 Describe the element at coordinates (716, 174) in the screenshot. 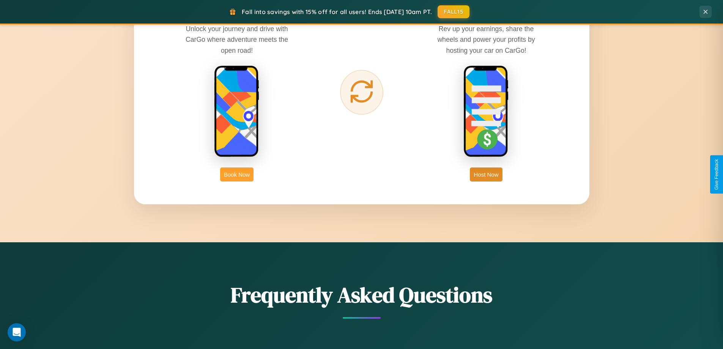

I see `div: Give Feedback` at that location.